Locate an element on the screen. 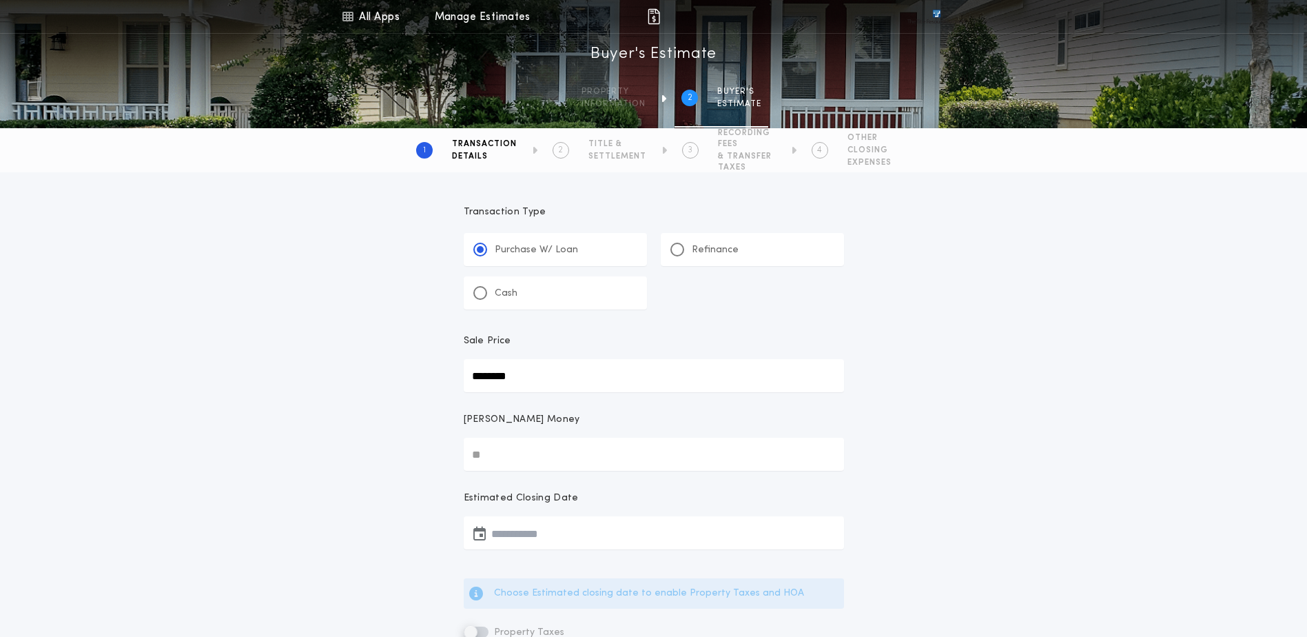 Image resolution: width=1307 pixels, height=637 pixels. p: Transaction Type is located at coordinates (654, 212).